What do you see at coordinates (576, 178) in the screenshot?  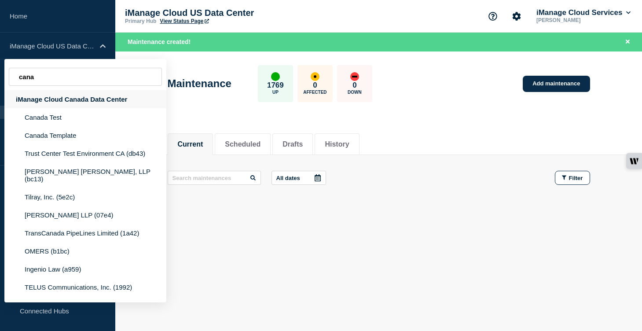 I see `span: Filter` at bounding box center [576, 178].